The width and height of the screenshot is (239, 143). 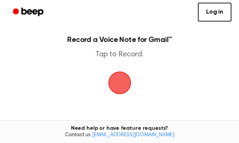 What do you see at coordinates (120, 83) in the screenshot?
I see `button: Beep Logo` at bounding box center [120, 83].